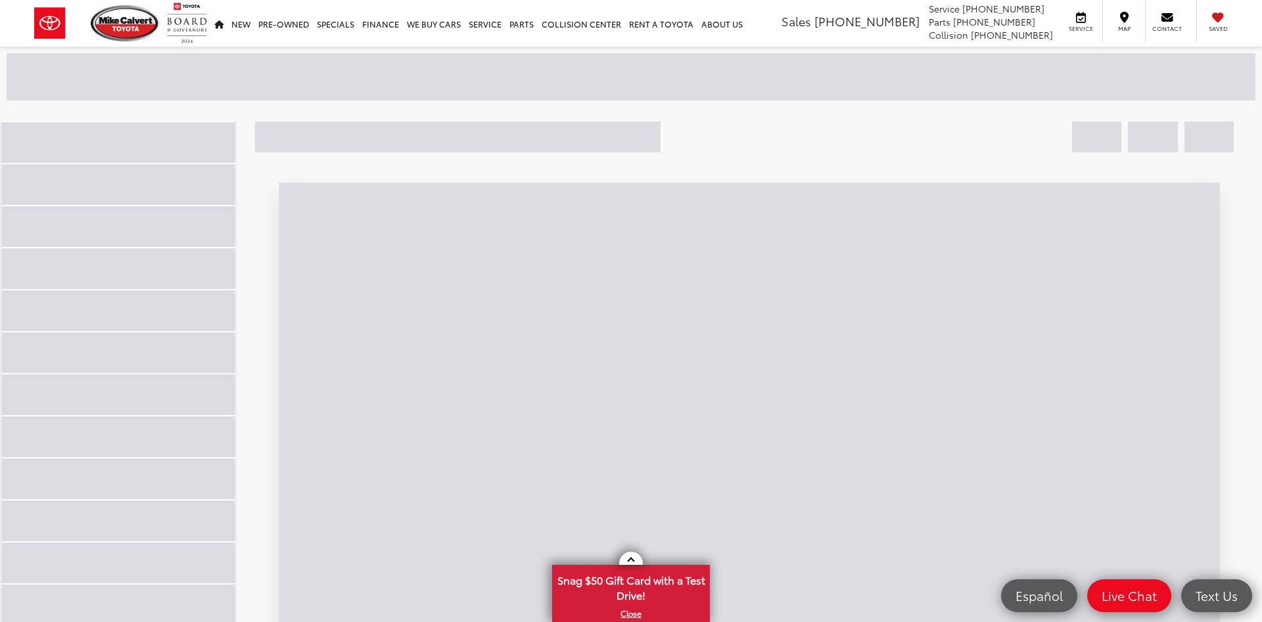 Image resolution: width=1262 pixels, height=622 pixels. I want to click on span: Live Chat, so click(1129, 595).